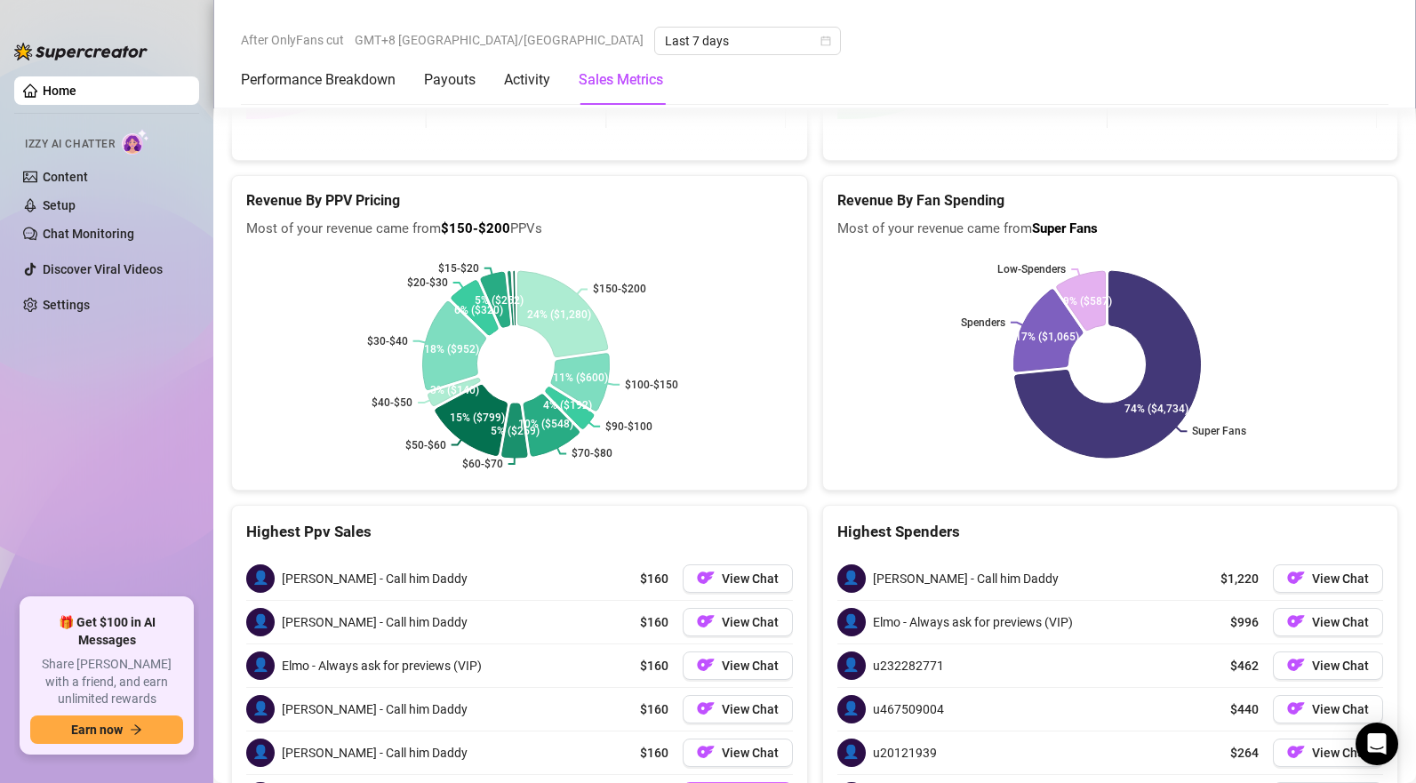 The height and width of the screenshot is (783, 1416). What do you see at coordinates (69, 144) in the screenshot?
I see `span: Izzy AI Chatter` at bounding box center [69, 144].